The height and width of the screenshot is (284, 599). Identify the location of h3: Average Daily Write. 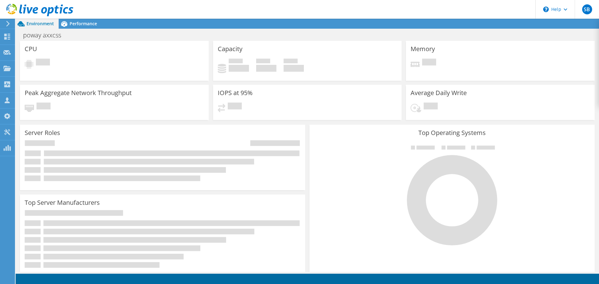
(439, 93).